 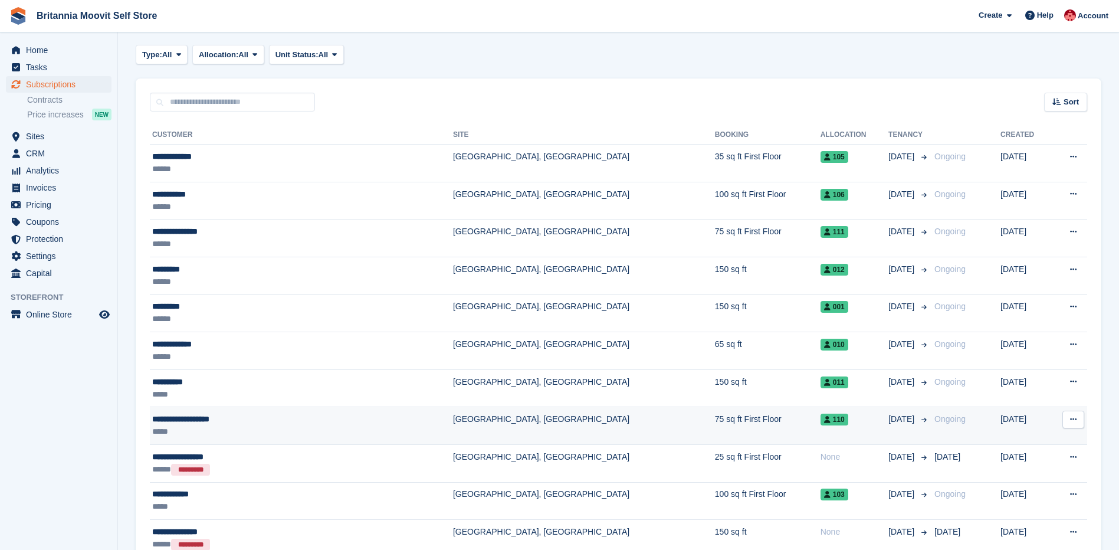 What do you see at coordinates (104, 314) in the screenshot?
I see `a: Preview store` at bounding box center [104, 314].